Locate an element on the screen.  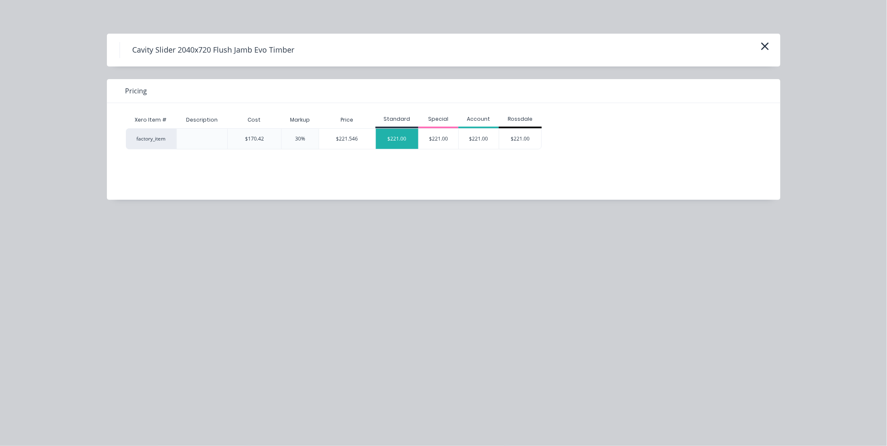
div: Special is located at coordinates (438, 119).